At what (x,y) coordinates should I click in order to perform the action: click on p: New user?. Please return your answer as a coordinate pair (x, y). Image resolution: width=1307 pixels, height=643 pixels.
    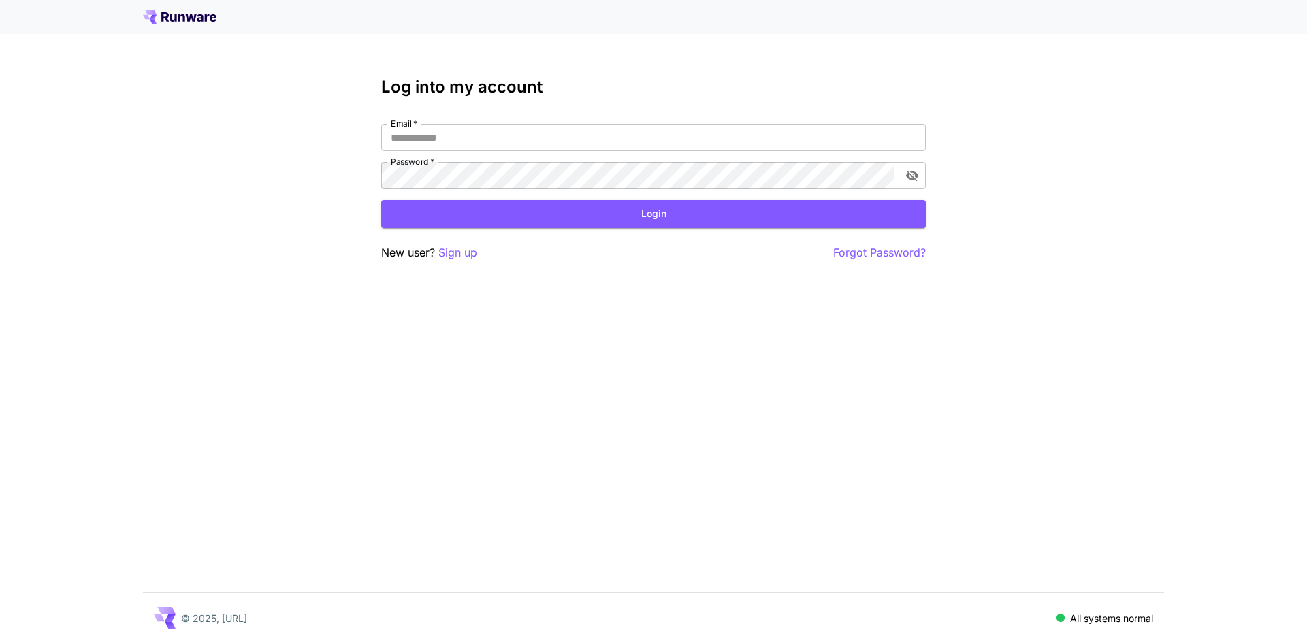
    Looking at the image, I should click on (429, 253).